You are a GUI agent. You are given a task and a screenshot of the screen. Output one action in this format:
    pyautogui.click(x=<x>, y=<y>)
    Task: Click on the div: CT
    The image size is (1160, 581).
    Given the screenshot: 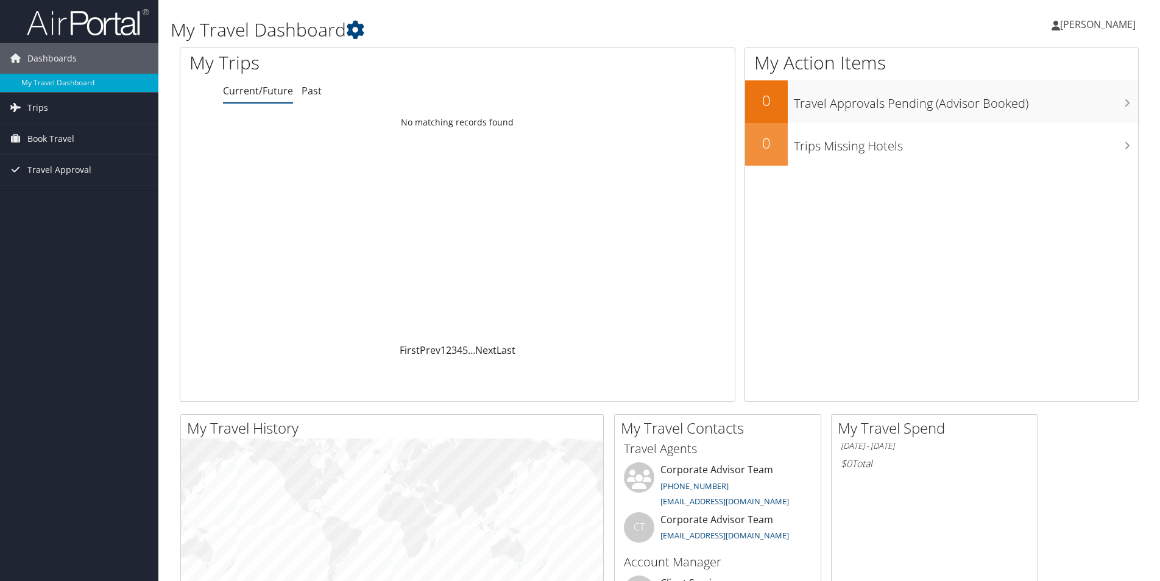 What is the action you would take?
    pyautogui.click(x=639, y=528)
    